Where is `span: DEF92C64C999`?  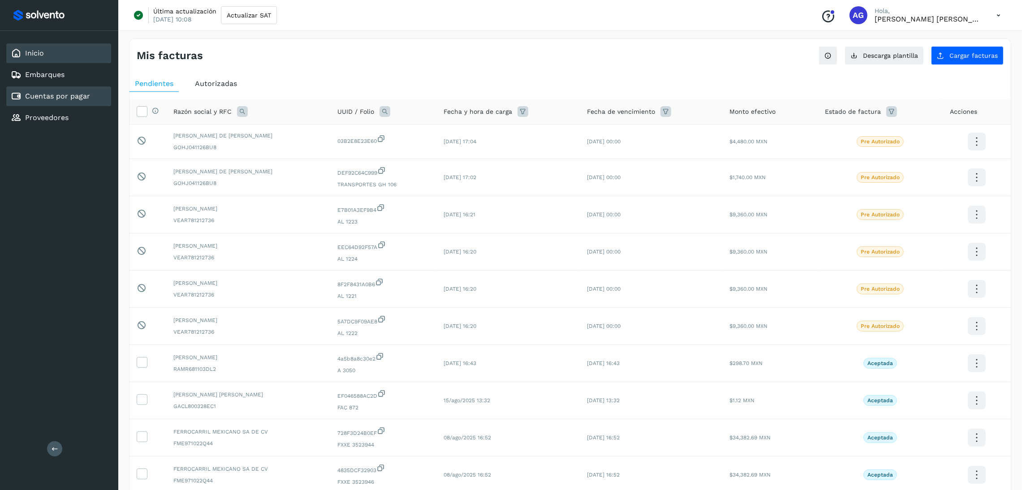
span: DEF92C64C999 is located at coordinates (383, 172).